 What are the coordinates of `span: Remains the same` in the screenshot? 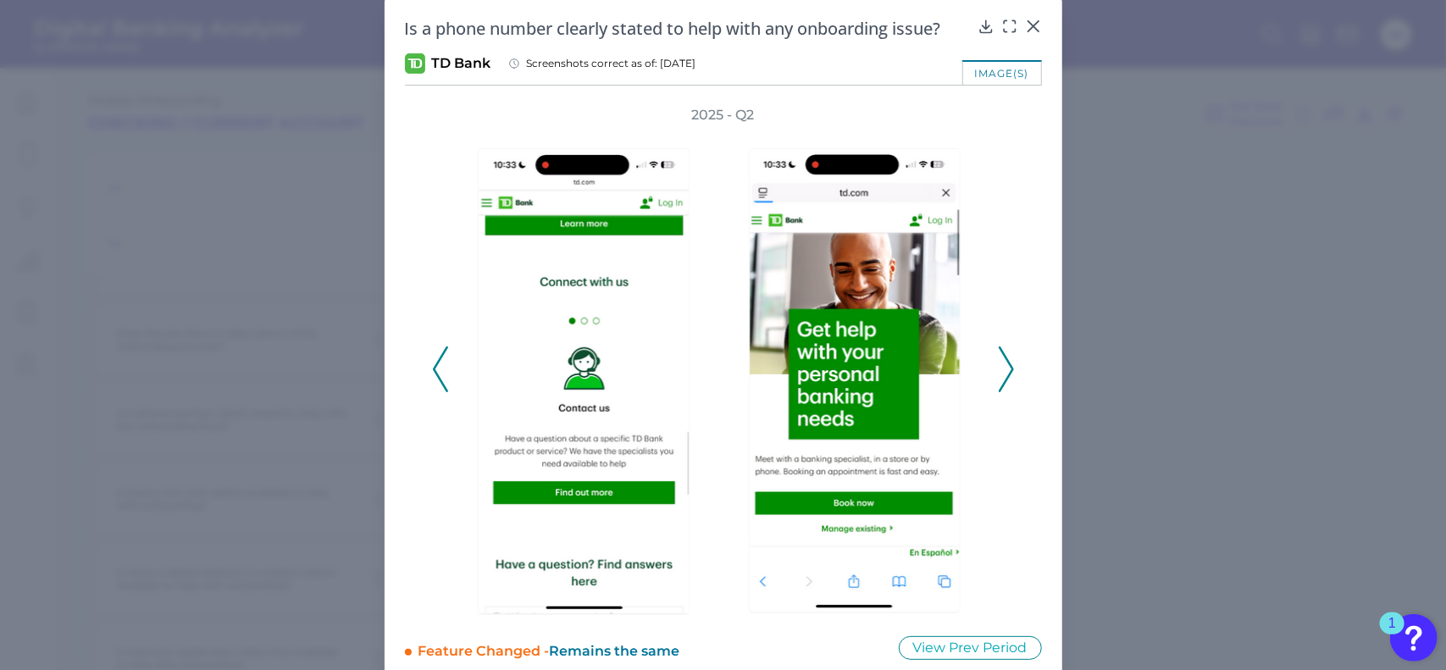 It's located at (615, 651).